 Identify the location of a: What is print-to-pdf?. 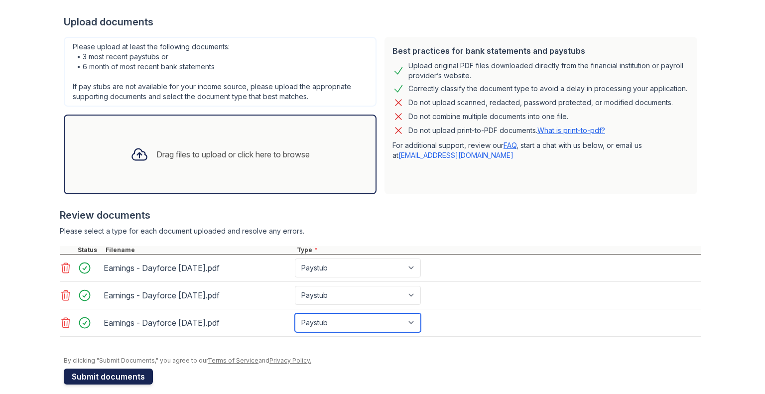
(572, 130).